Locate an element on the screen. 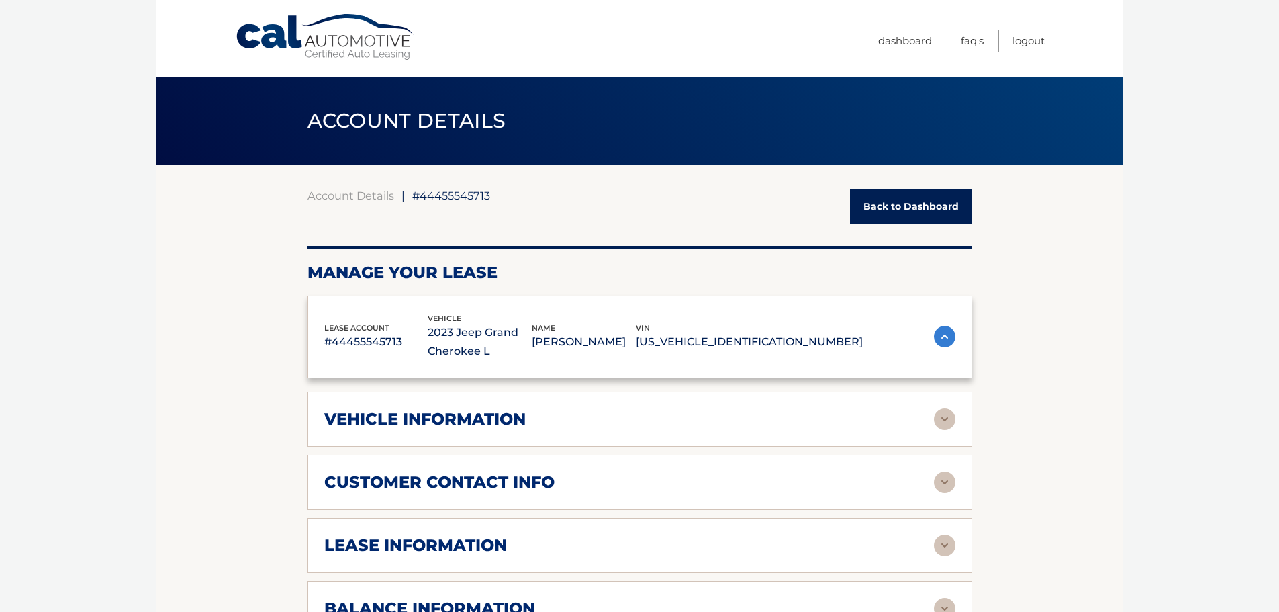 The width and height of the screenshot is (1279, 612). span: vin is located at coordinates (643, 328).